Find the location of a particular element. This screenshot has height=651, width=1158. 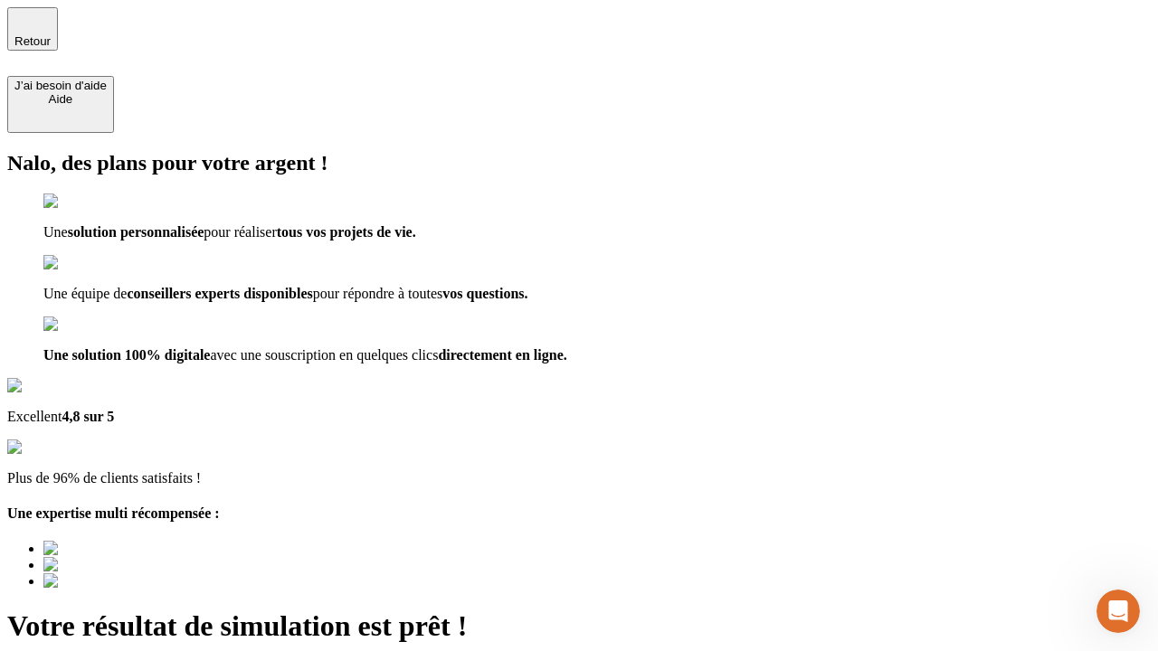

button: Retour is located at coordinates (33, 29).